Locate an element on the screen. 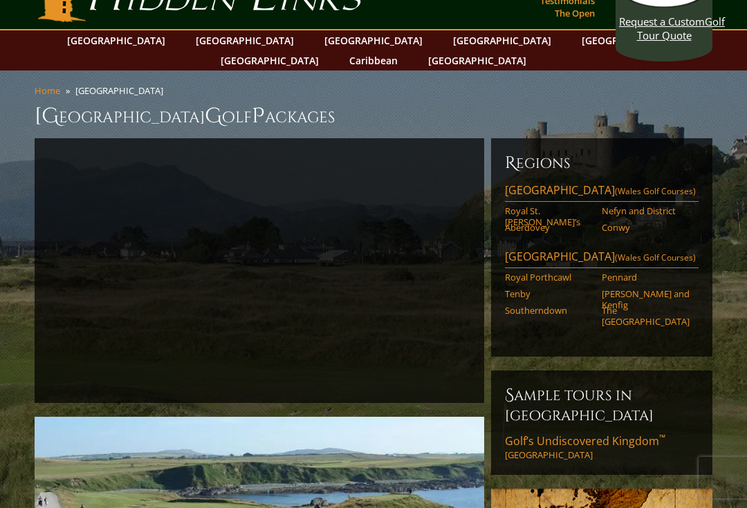  span: G is located at coordinates (213, 116).